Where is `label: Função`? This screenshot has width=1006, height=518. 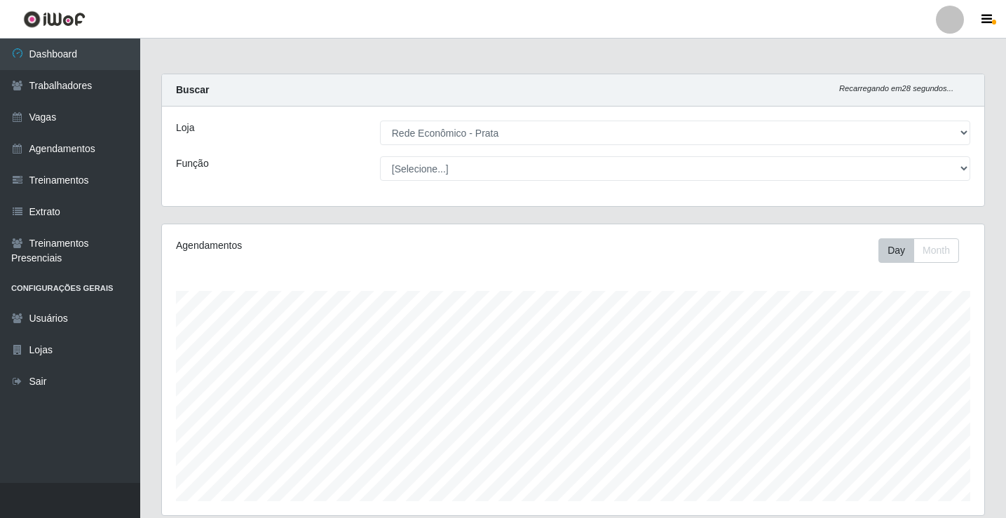 label: Função is located at coordinates (192, 163).